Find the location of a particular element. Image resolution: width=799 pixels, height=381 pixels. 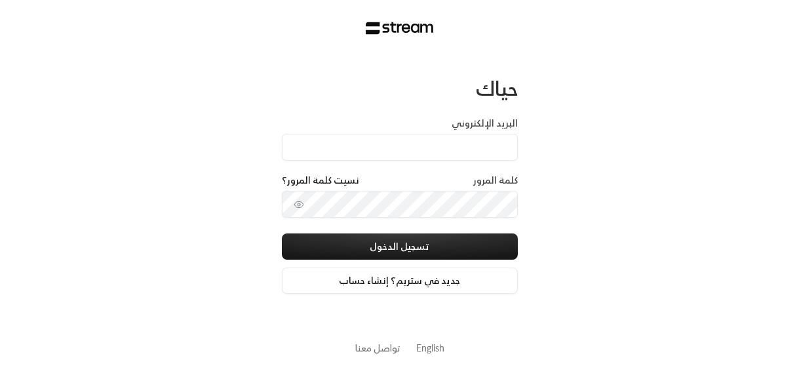

button: تواصل معنا is located at coordinates (377, 347).